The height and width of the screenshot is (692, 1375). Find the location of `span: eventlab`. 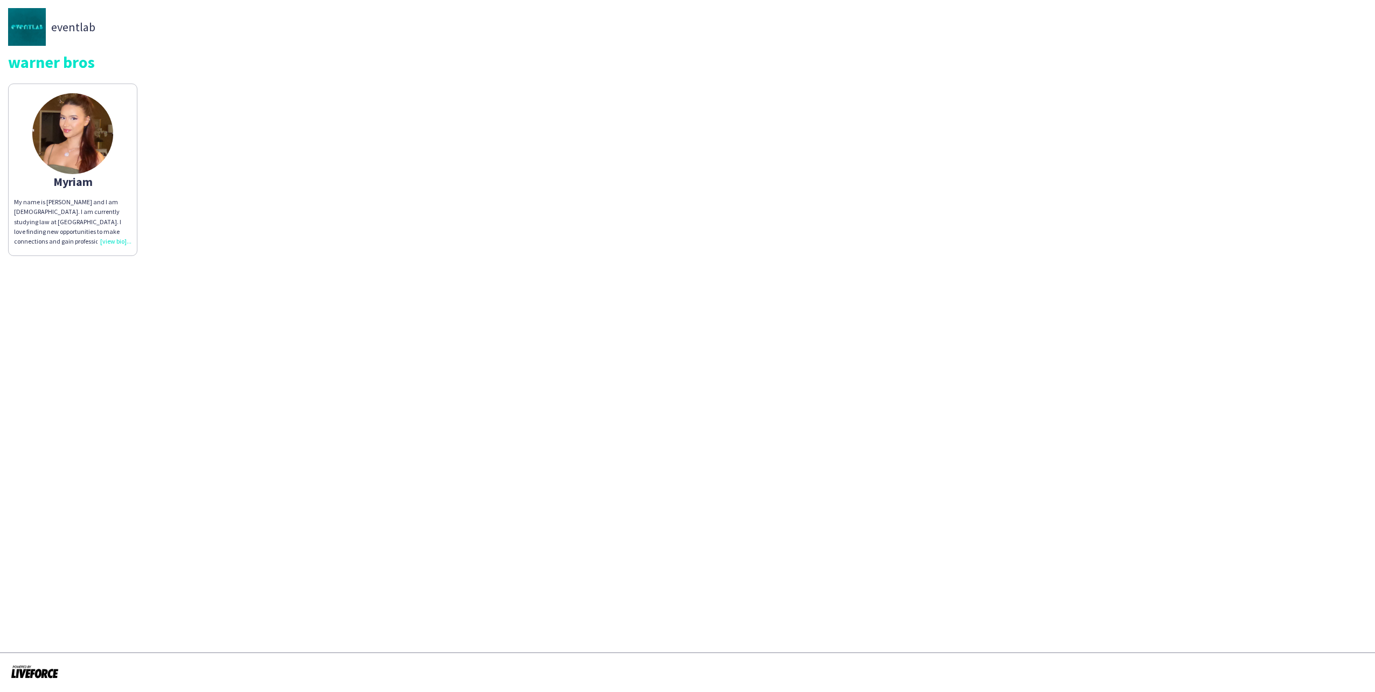

span: eventlab is located at coordinates (73, 27).